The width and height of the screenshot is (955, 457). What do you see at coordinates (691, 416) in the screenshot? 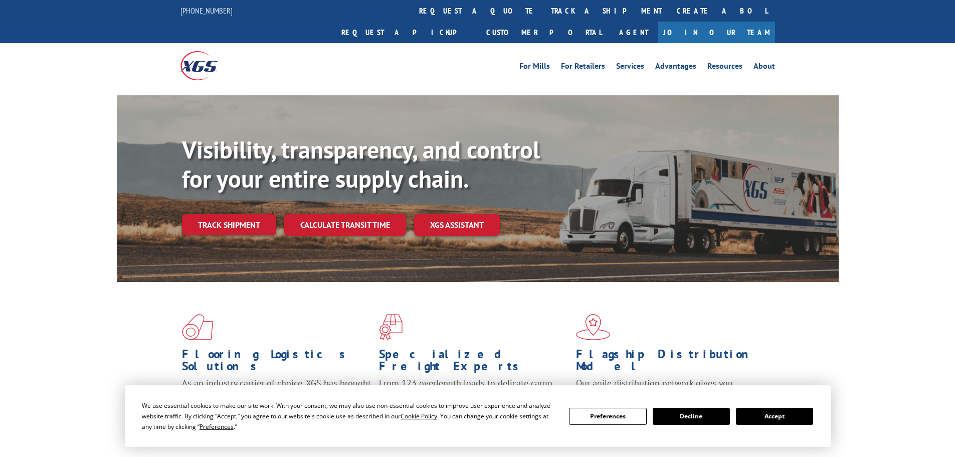
I see `button: Decline` at bounding box center [691, 416].